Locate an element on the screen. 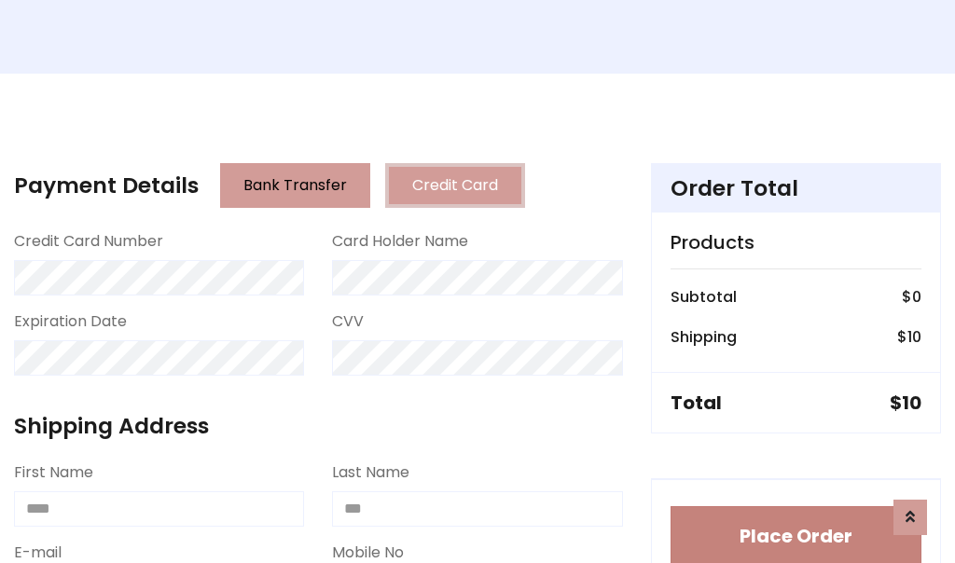 This screenshot has height=563, width=955. label: Card Holder Name is located at coordinates (400, 242).